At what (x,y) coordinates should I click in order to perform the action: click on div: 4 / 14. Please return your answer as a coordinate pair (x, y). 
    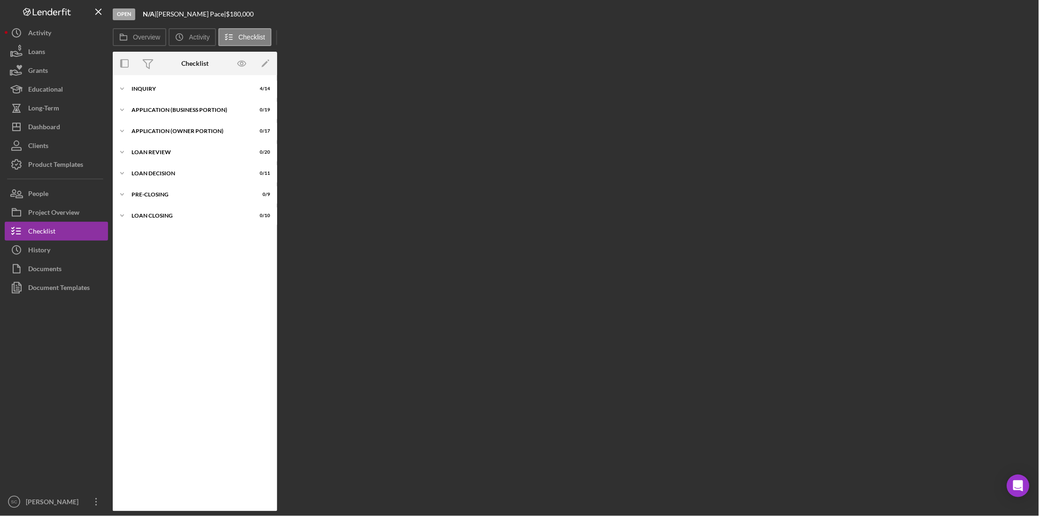
    Looking at the image, I should click on (262, 89).